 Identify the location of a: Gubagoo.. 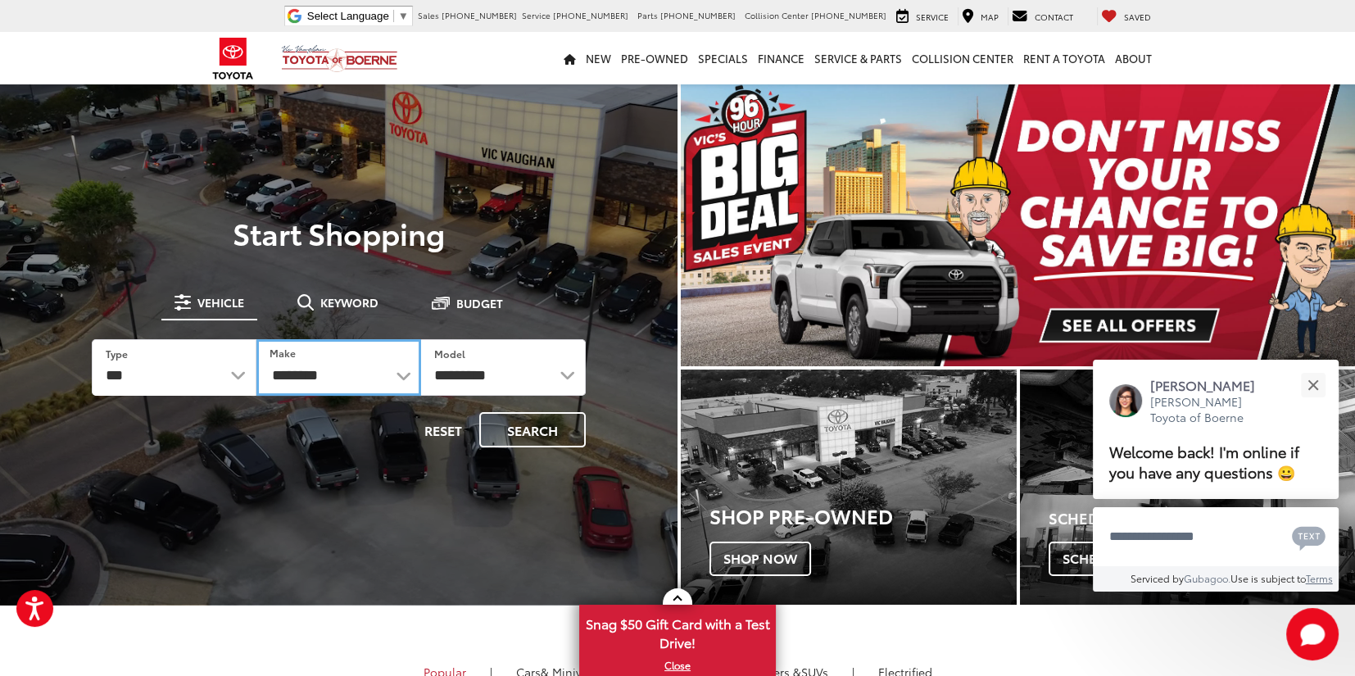
(1207, 578).